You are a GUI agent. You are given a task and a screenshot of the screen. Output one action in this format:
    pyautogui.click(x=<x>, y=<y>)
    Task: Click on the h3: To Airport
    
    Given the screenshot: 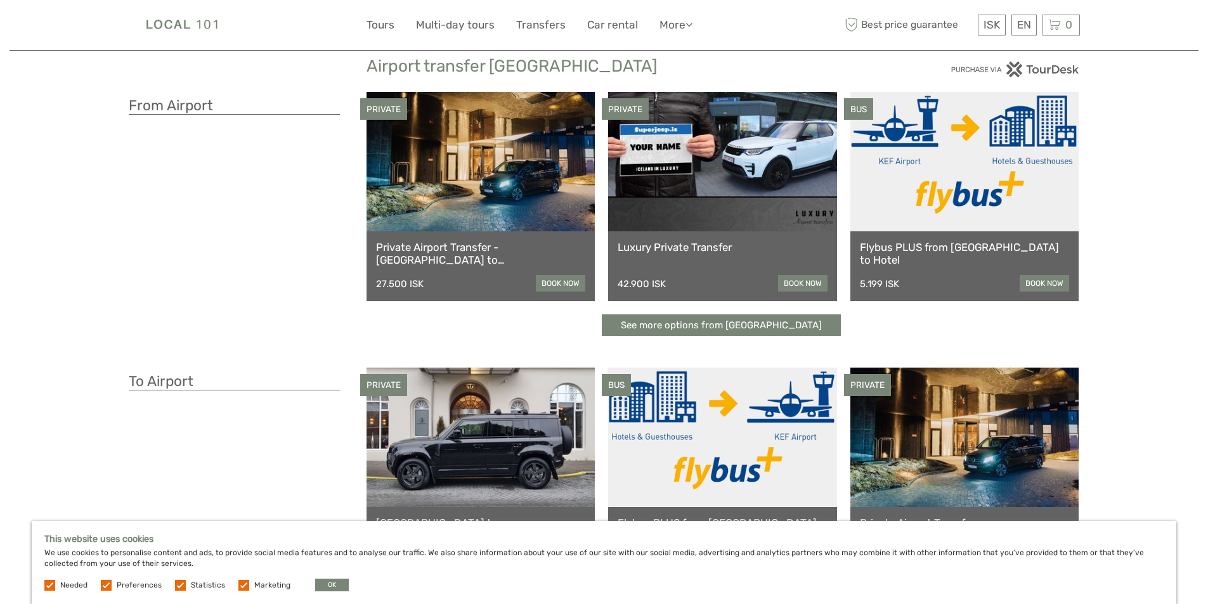 What is the action you would take?
    pyautogui.click(x=234, y=382)
    